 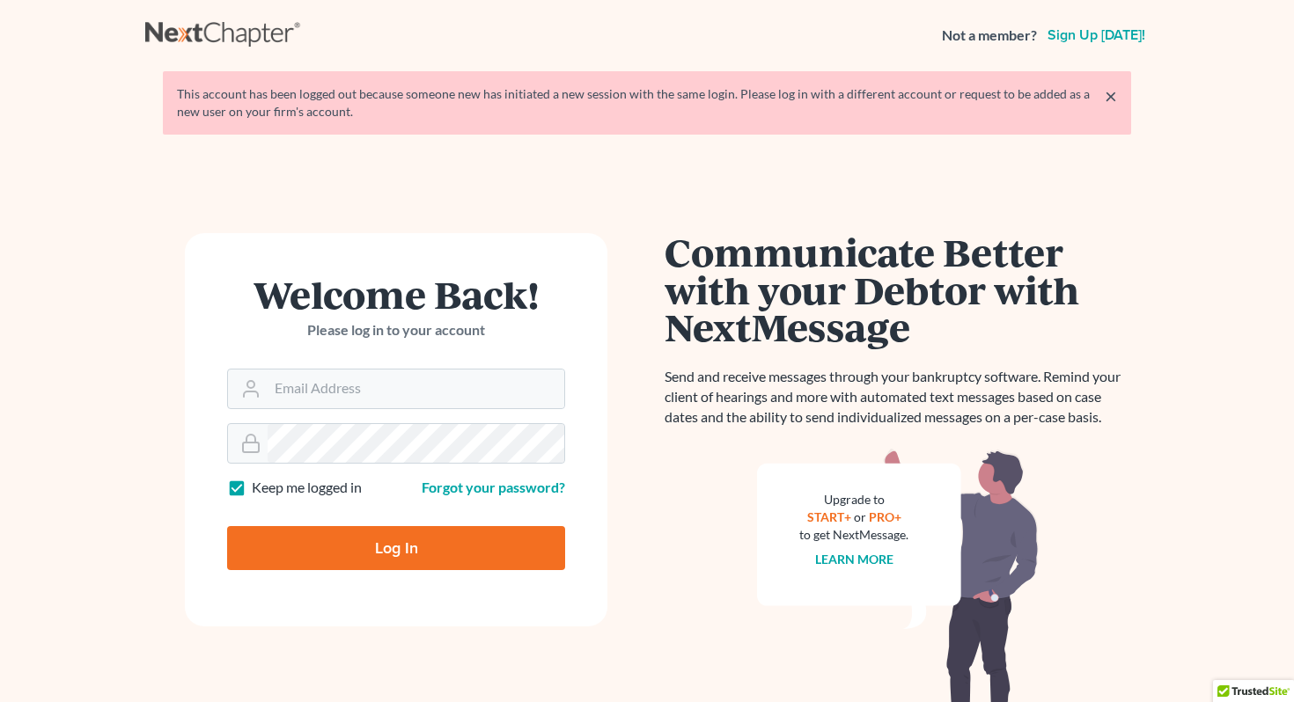 What do you see at coordinates (396, 548) in the screenshot?
I see `input: Log In` at bounding box center [396, 548].